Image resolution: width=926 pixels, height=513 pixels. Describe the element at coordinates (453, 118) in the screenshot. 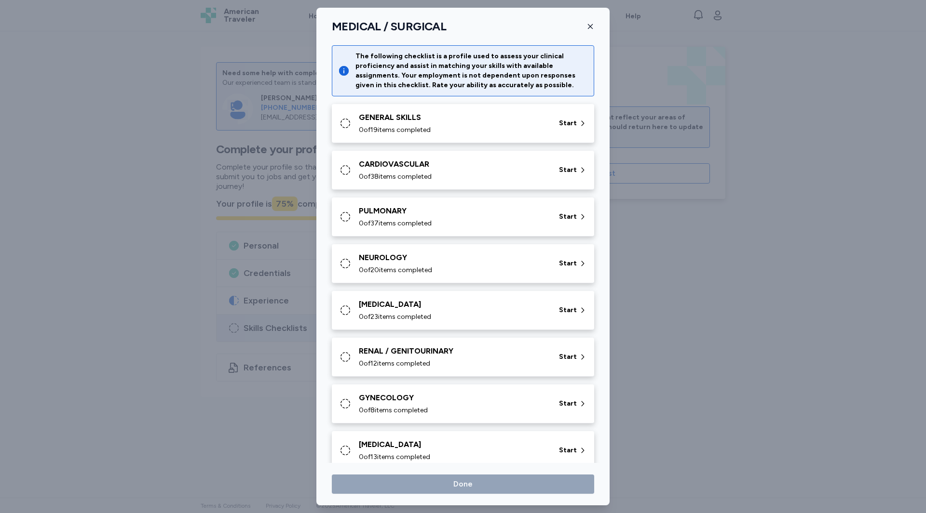

I see `div: GENERAL SKILLS` at that location.